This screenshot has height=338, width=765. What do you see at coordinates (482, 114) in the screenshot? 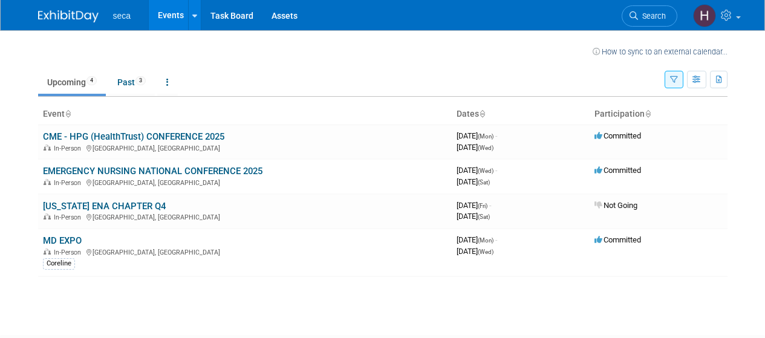
I see `a: Sort by Start Date` at bounding box center [482, 114].